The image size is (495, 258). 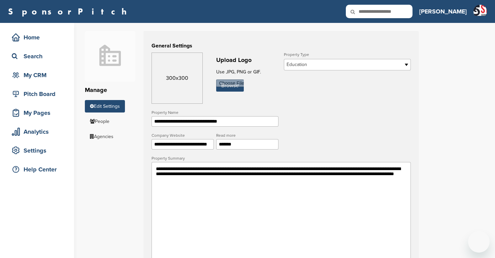 What do you see at coordinates (39, 94) in the screenshot?
I see `div: Pitch Board` at bounding box center [39, 94].